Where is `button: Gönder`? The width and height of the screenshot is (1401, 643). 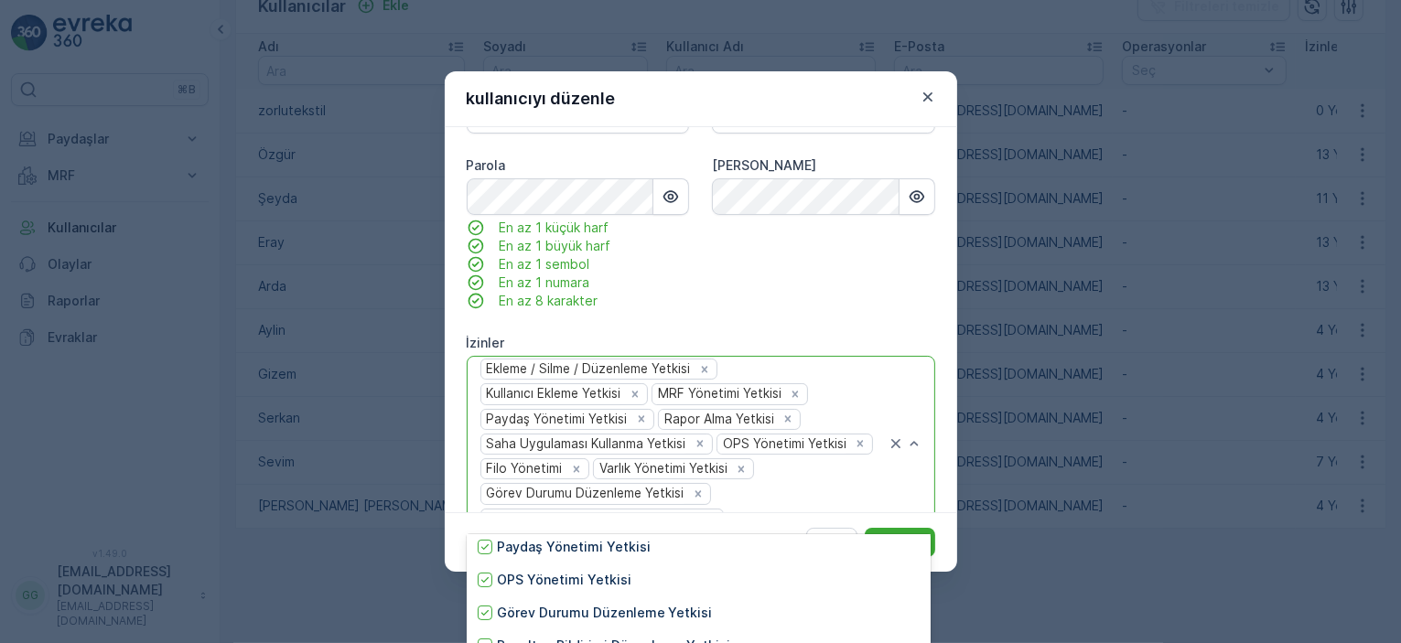 button: Gönder is located at coordinates (900, 543).